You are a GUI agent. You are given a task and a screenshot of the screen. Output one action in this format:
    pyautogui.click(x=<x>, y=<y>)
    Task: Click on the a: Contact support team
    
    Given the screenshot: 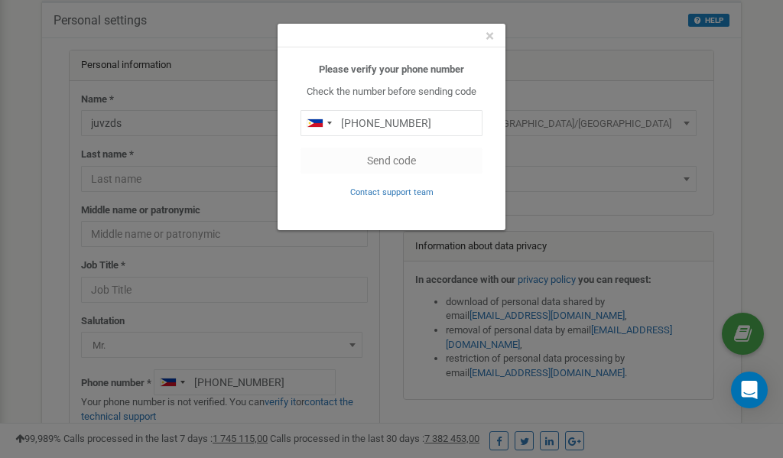 What is the action you would take?
    pyautogui.click(x=392, y=191)
    